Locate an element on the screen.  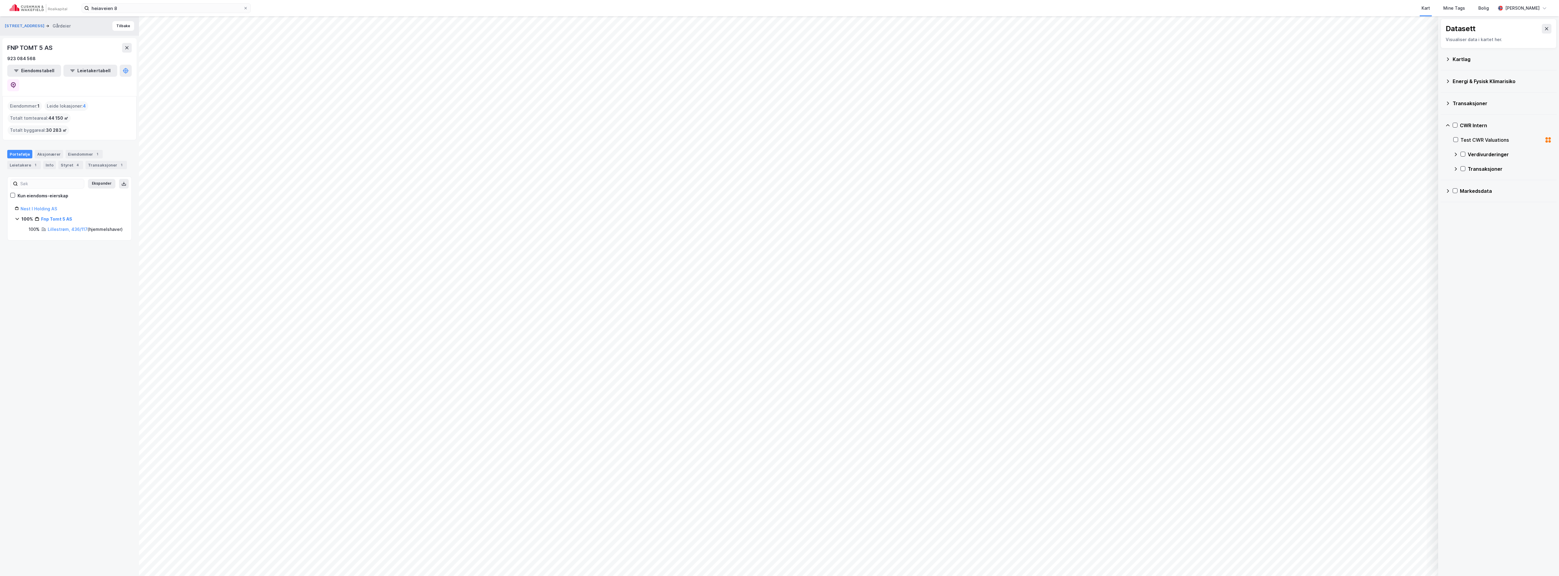
div: Leietakere is located at coordinates (24, 165).